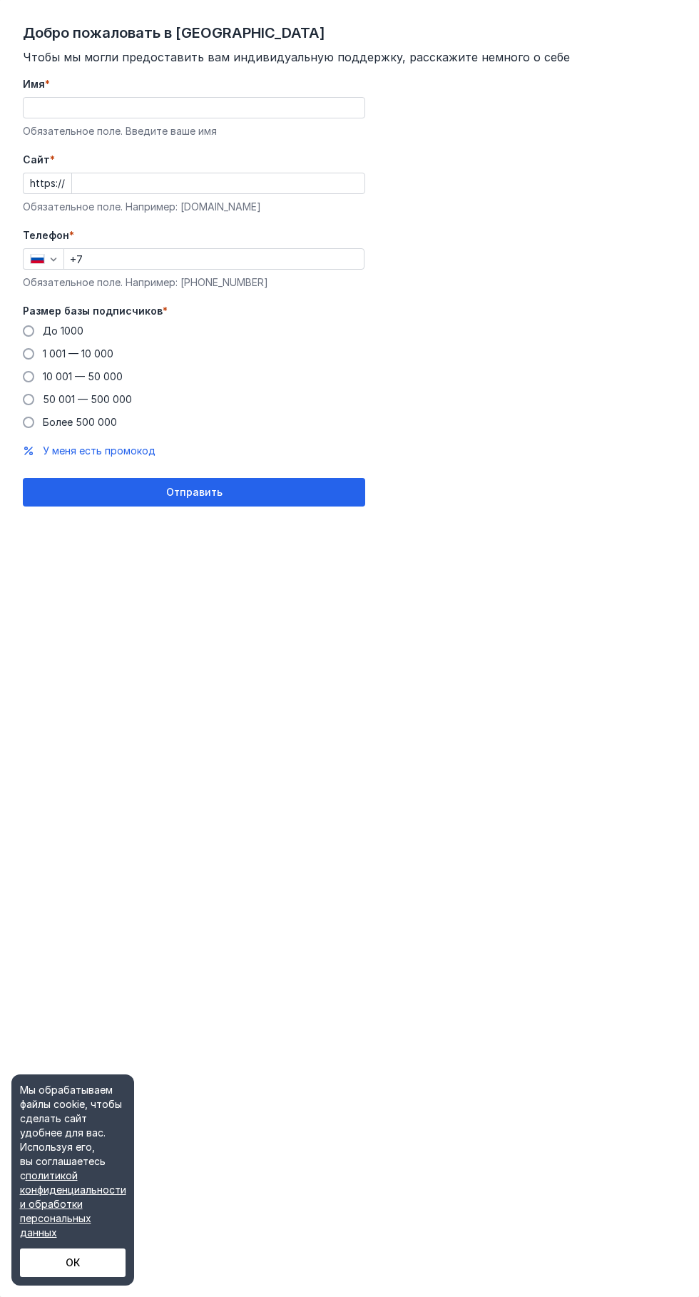  Describe the element at coordinates (99, 451) in the screenshot. I see `button: У меня есть промокод` at that location.